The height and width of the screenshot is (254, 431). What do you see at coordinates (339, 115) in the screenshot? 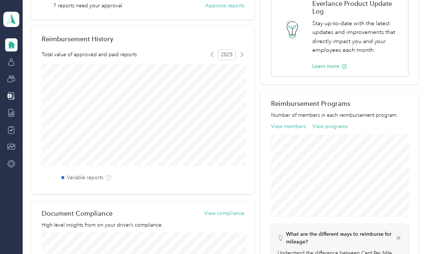
I see `p: Number of members in each reimbursement program.` at bounding box center [339, 115].